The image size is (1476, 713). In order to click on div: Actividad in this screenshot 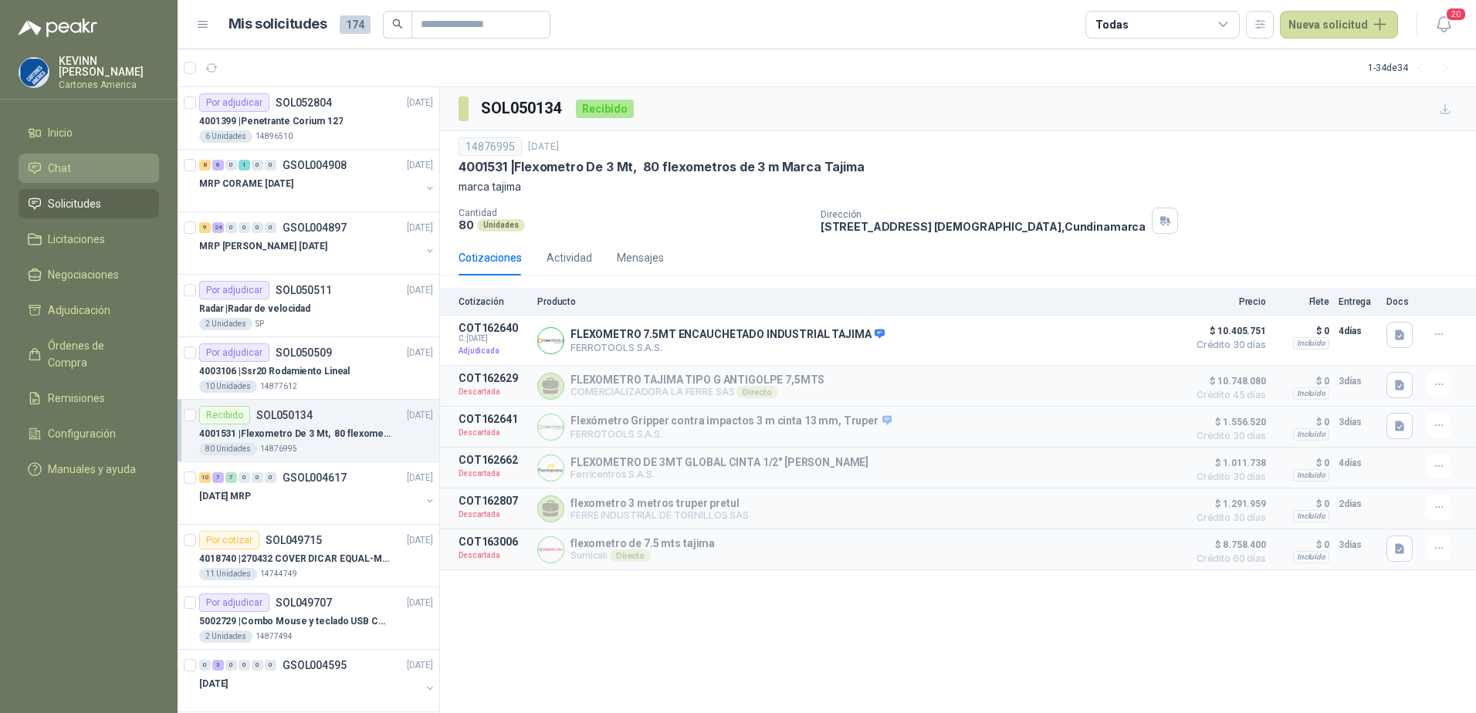, I will do `click(569, 258)`.